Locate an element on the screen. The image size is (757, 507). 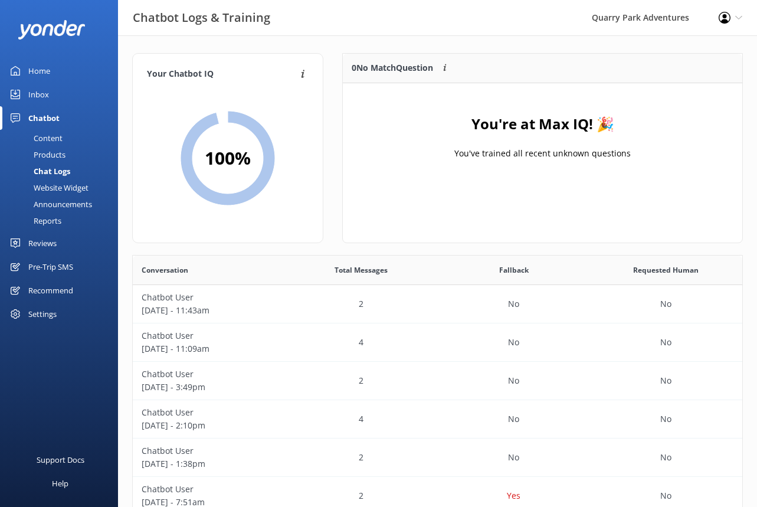
div: Inbox is located at coordinates (38, 94).